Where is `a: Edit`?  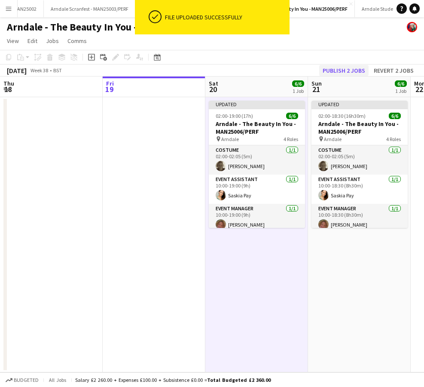
a: Edit is located at coordinates (32, 41).